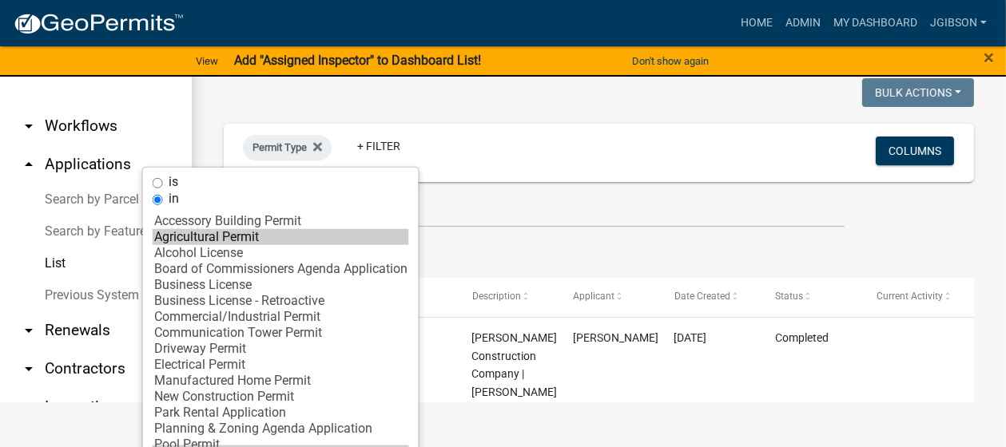 This screenshot has width=1006, height=447. What do you see at coordinates (280, 333) in the screenshot?
I see `option: Communication Tower Permit` at bounding box center [280, 333].